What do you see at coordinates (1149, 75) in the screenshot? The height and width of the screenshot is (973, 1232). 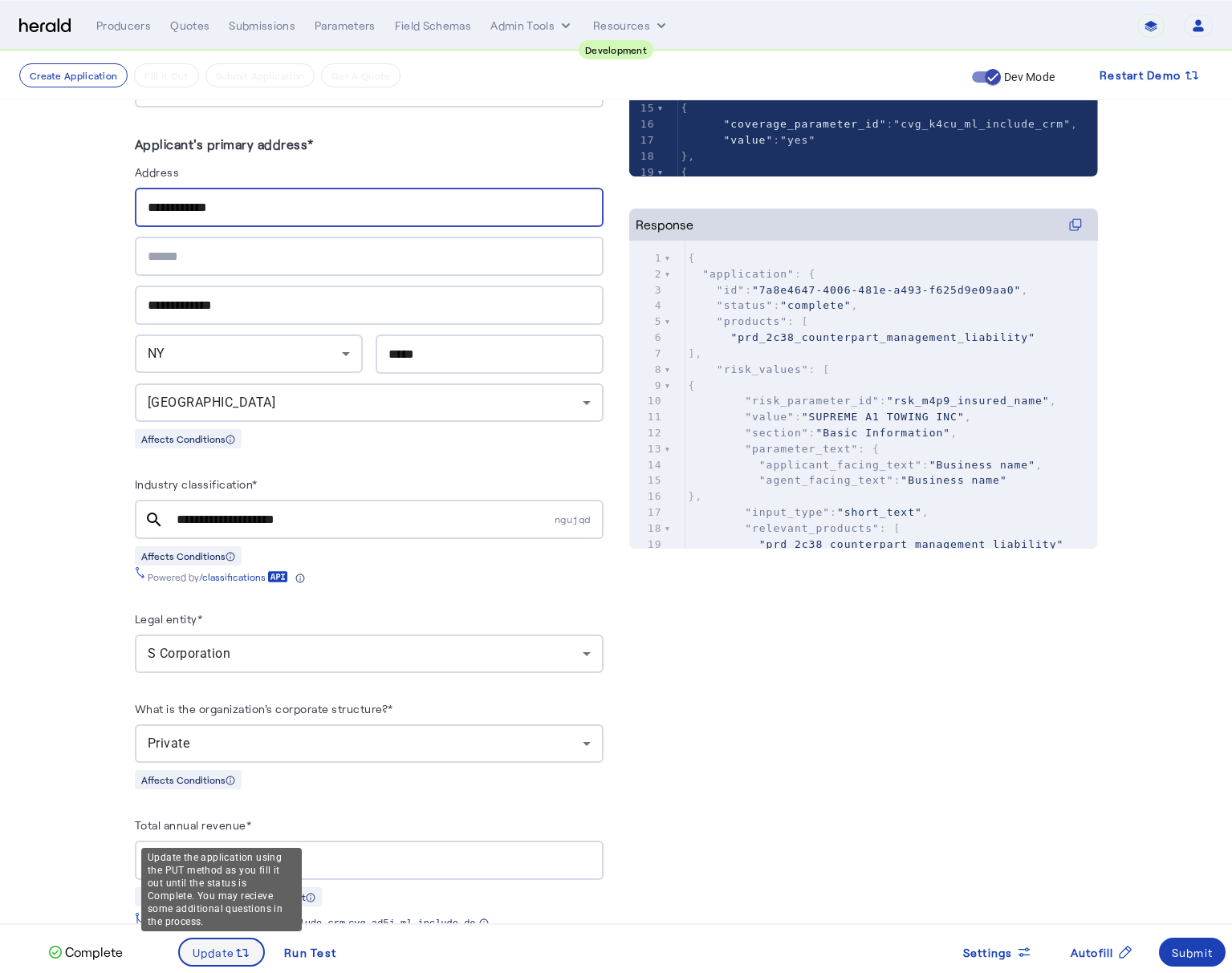 I see `button: Restart Demo` at bounding box center [1149, 75].